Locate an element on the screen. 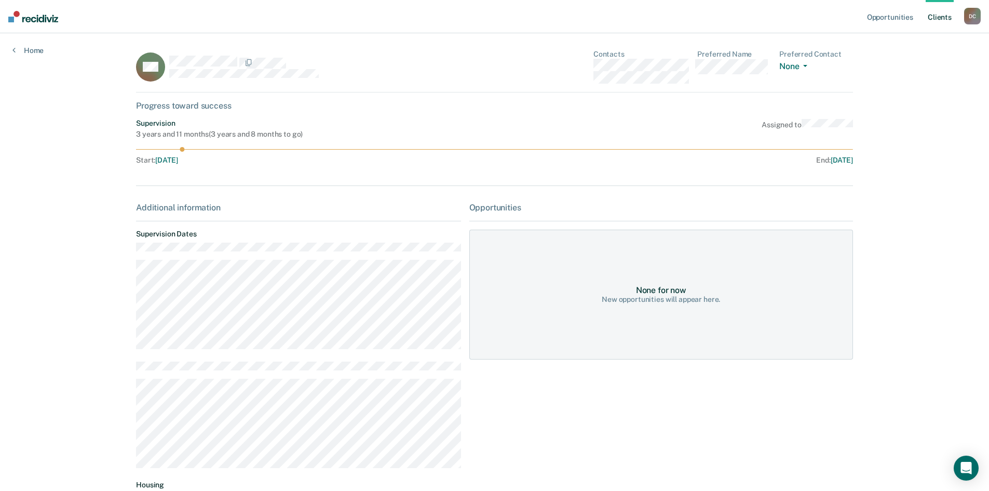  a: Home is located at coordinates (28, 50).